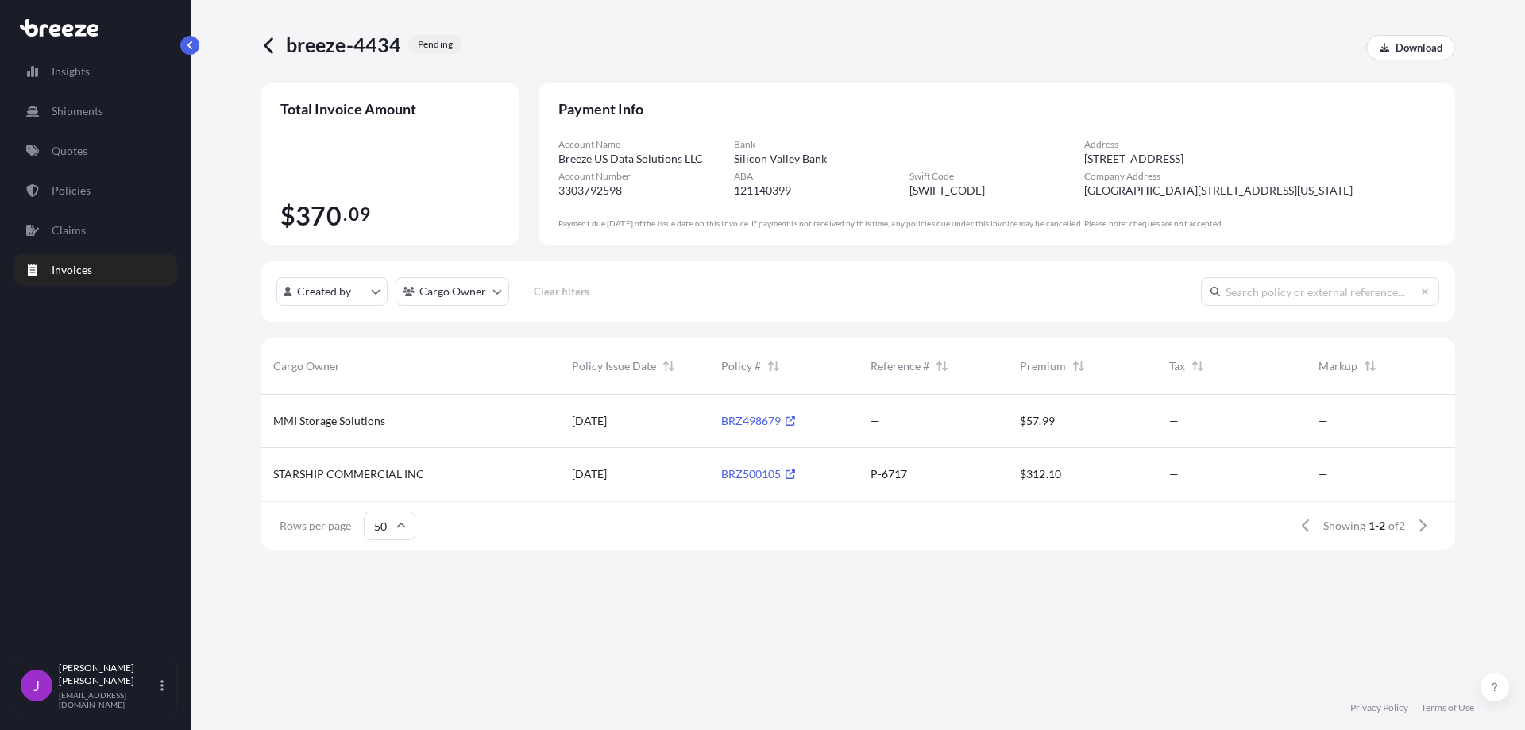 The image size is (1525, 730). What do you see at coordinates (344, 44) in the screenshot?
I see `span: breeze-4434` at bounding box center [344, 44].